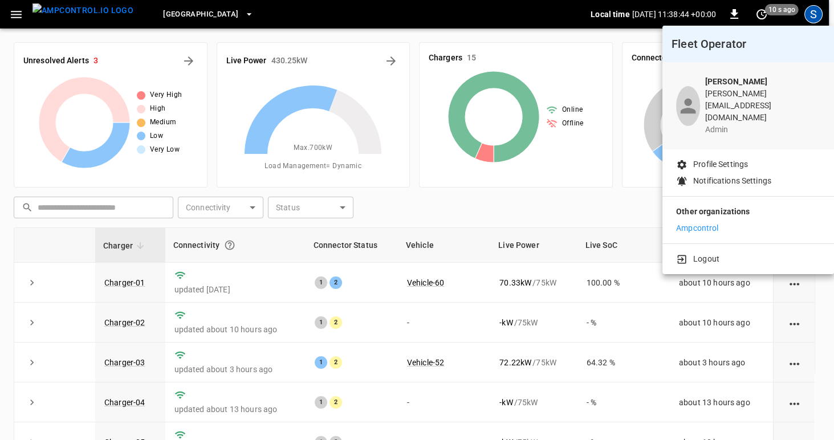  I want to click on p: Other organizations, so click(748, 214).